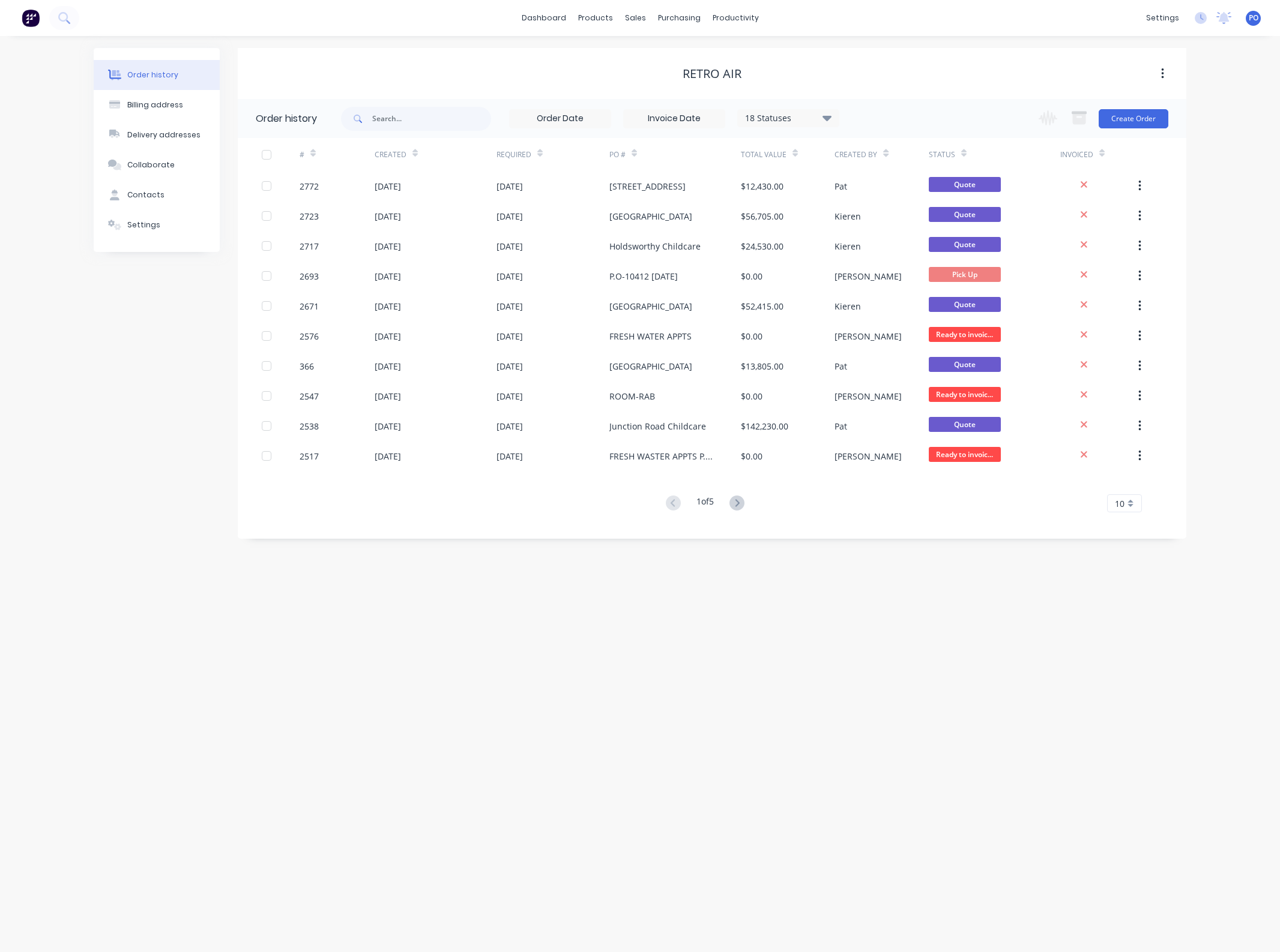 The width and height of the screenshot is (1280, 952). What do you see at coordinates (146, 195) in the screenshot?
I see `div: Contacts` at bounding box center [146, 195].